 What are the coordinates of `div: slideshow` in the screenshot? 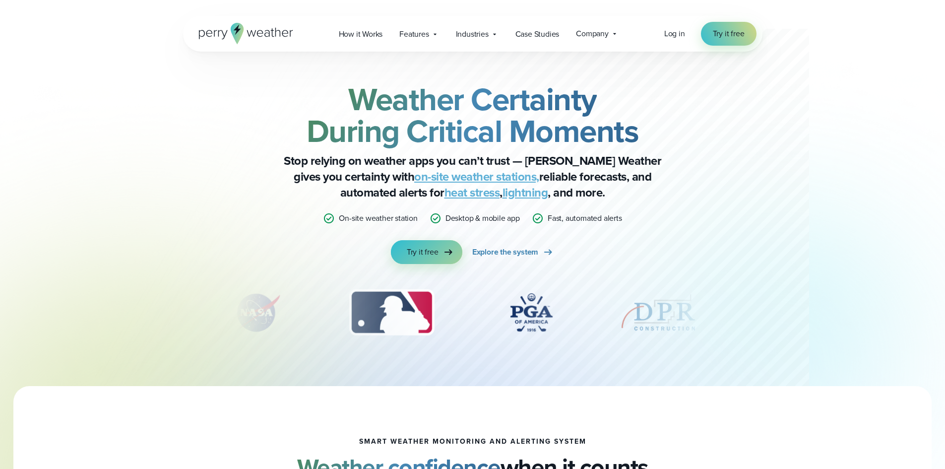 It's located at (473, 315).